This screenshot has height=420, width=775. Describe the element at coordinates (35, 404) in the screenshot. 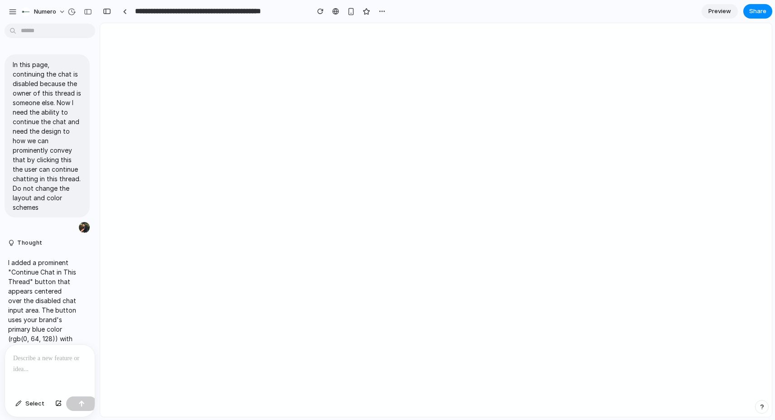

I see `span: Select` at that location.